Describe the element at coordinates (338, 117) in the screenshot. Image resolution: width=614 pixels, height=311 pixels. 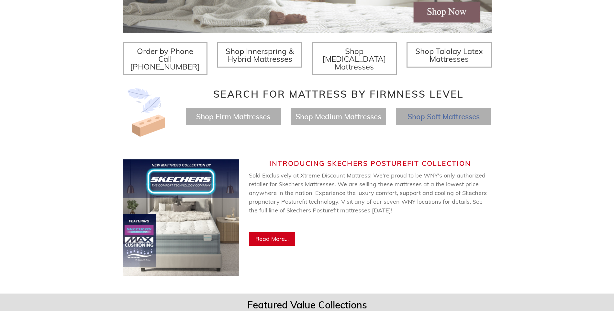
I see `a: Shop Medium Mattresses` at that location.